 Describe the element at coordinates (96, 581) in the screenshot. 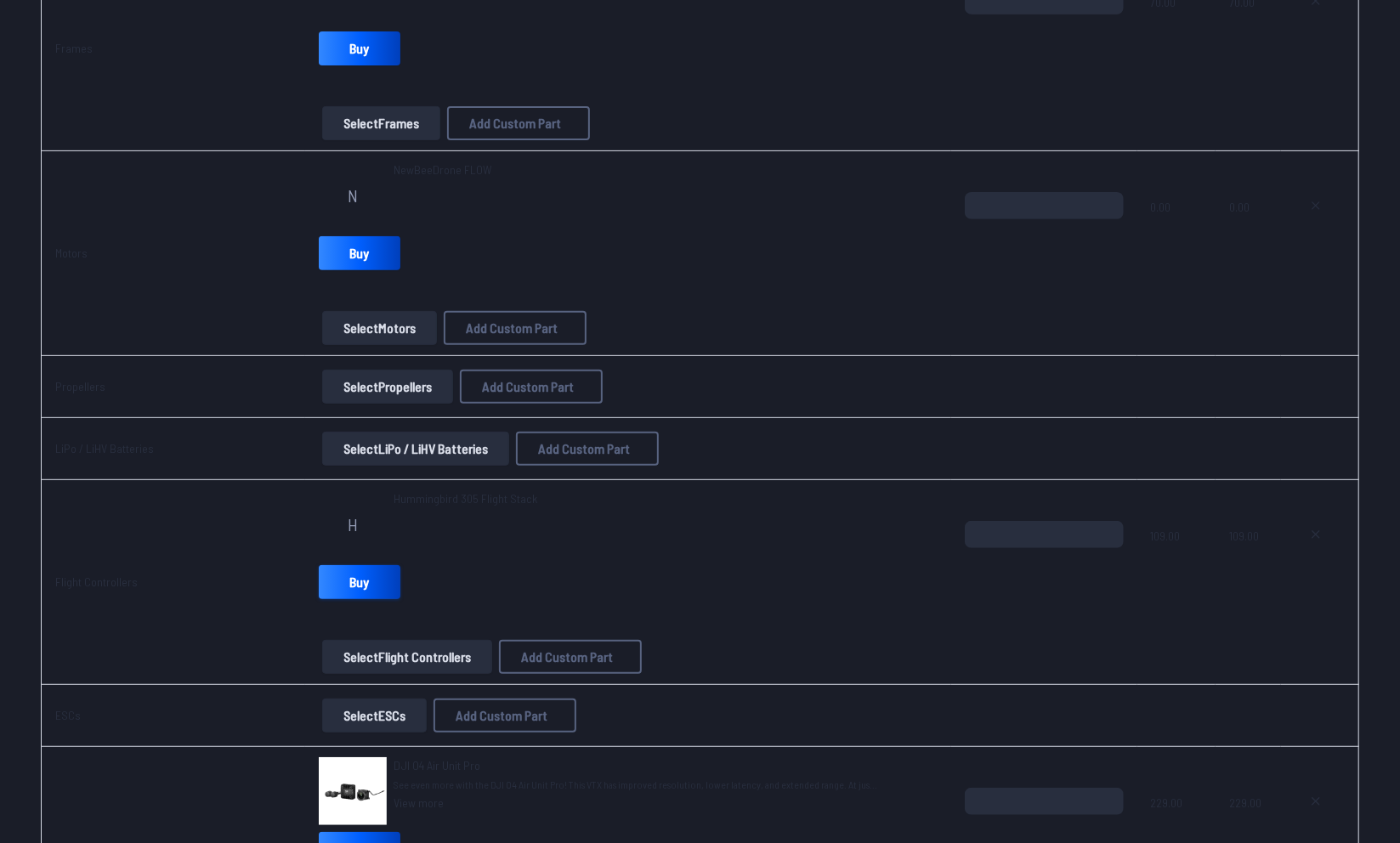

I see `a: Flight Controllers` at that location.